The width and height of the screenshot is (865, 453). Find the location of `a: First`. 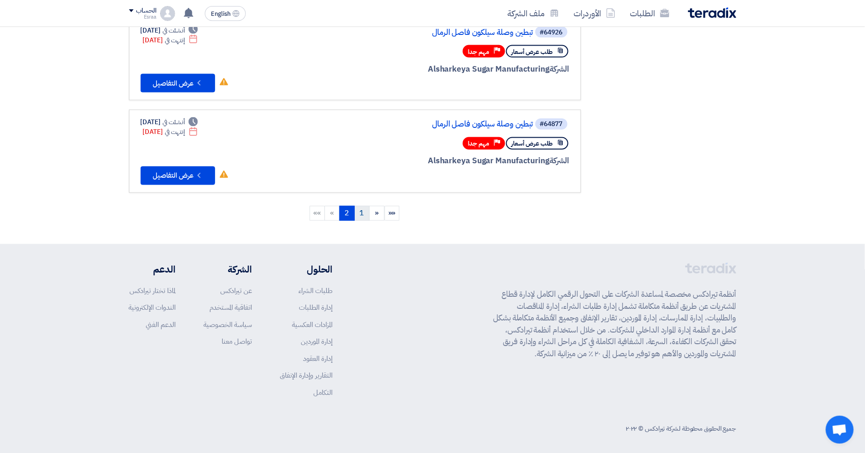

a: First is located at coordinates (392, 214).